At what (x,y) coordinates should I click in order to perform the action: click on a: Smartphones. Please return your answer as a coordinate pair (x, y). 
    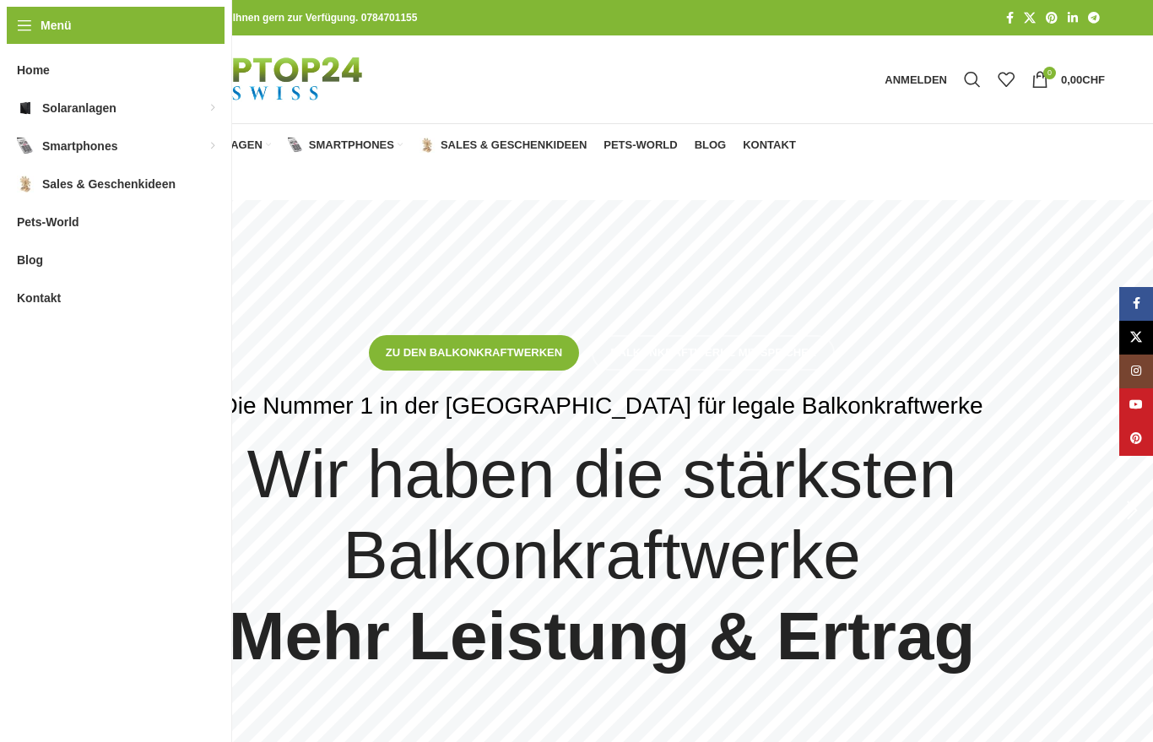
    Looking at the image, I should click on (345, 145).